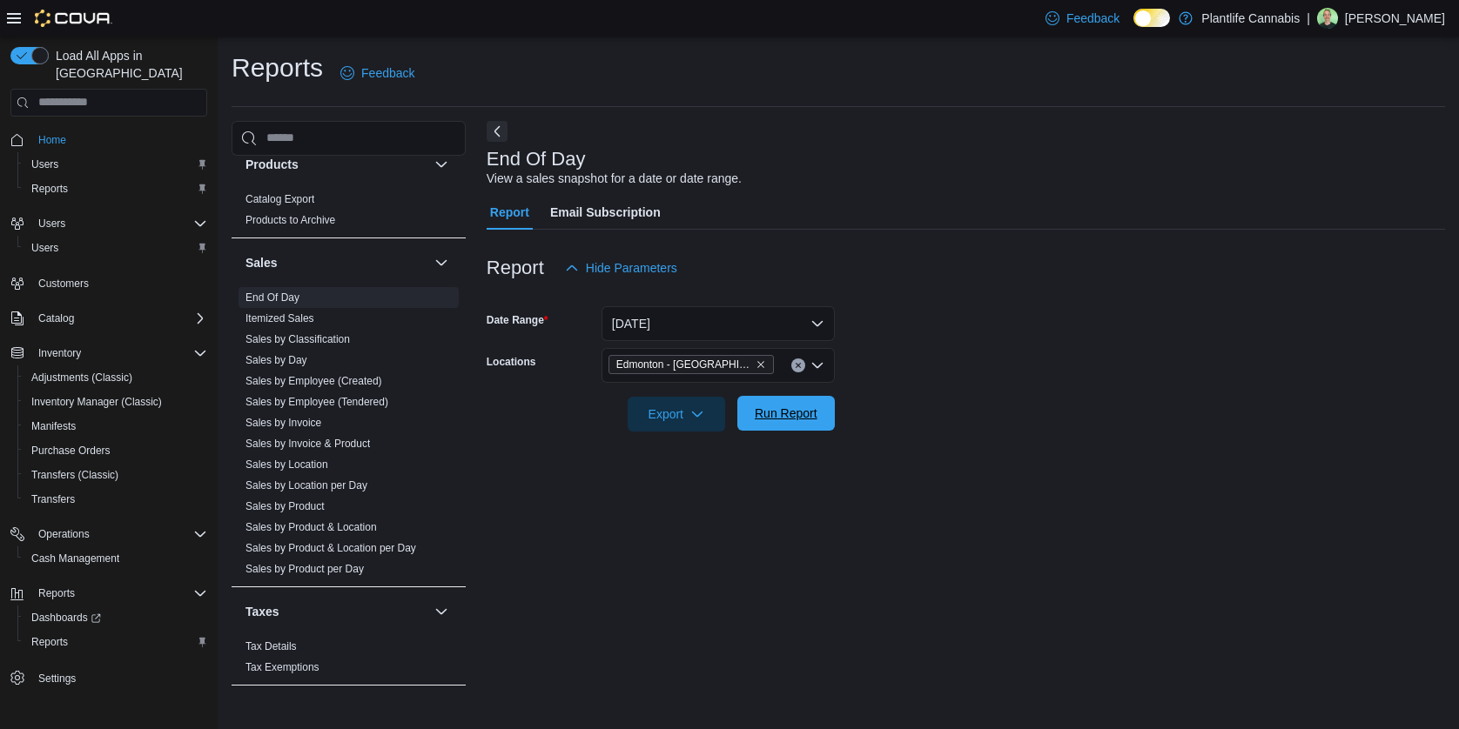 The height and width of the screenshot is (729, 1459). I want to click on span: Home, so click(119, 139).